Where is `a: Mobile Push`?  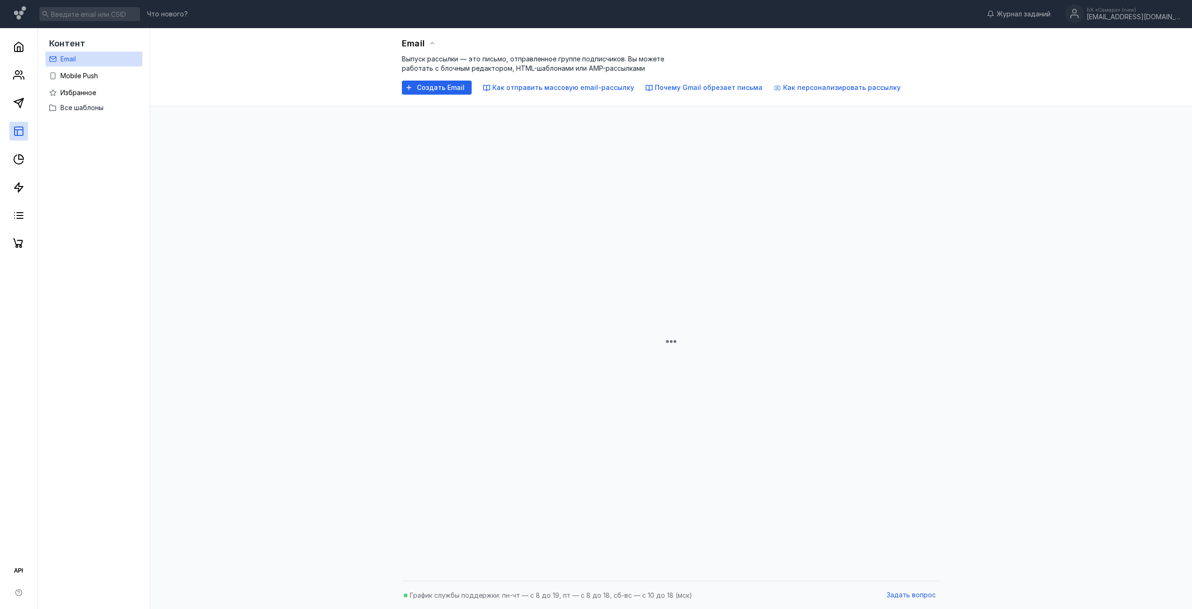
a: Mobile Push is located at coordinates (94, 76).